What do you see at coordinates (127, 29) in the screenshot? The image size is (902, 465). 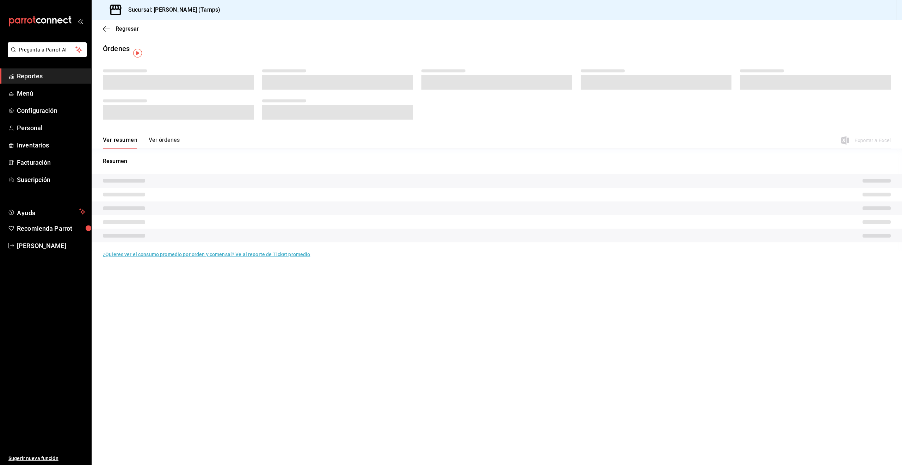 I see `span: Regresar` at bounding box center [127, 29].